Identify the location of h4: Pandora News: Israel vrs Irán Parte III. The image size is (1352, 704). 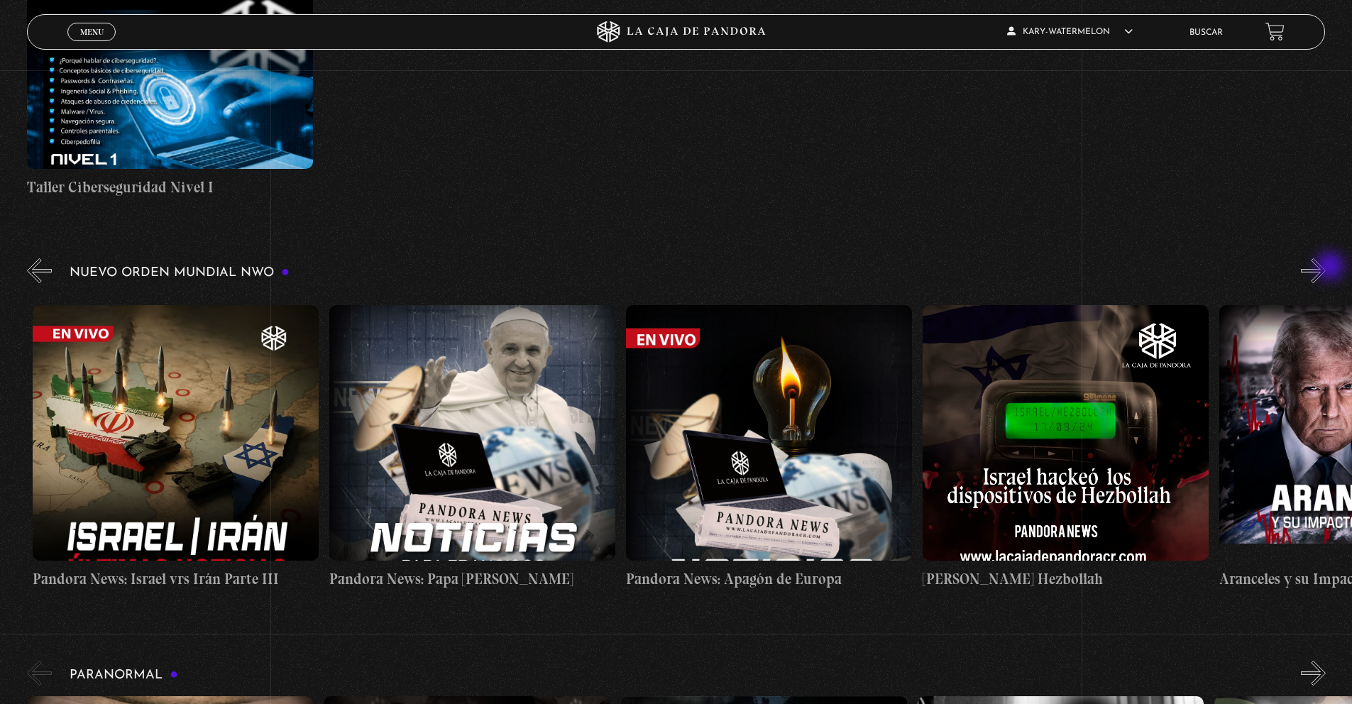
(175, 579).